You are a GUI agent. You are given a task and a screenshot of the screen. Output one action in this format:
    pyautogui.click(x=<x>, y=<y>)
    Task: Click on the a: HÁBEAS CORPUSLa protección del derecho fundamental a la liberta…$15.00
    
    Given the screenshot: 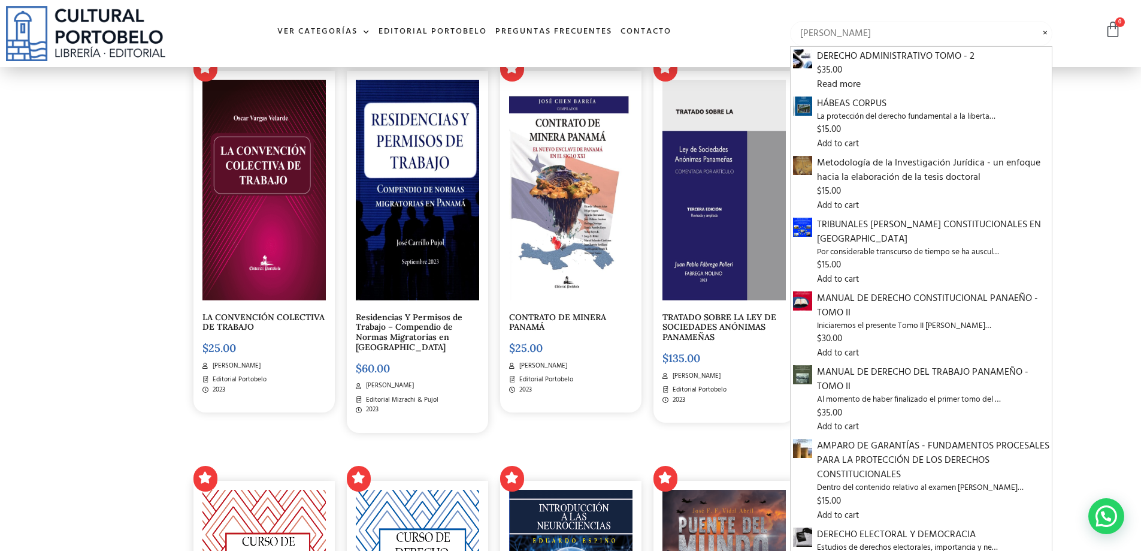 What is the action you would take?
    pyautogui.click(x=933, y=116)
    